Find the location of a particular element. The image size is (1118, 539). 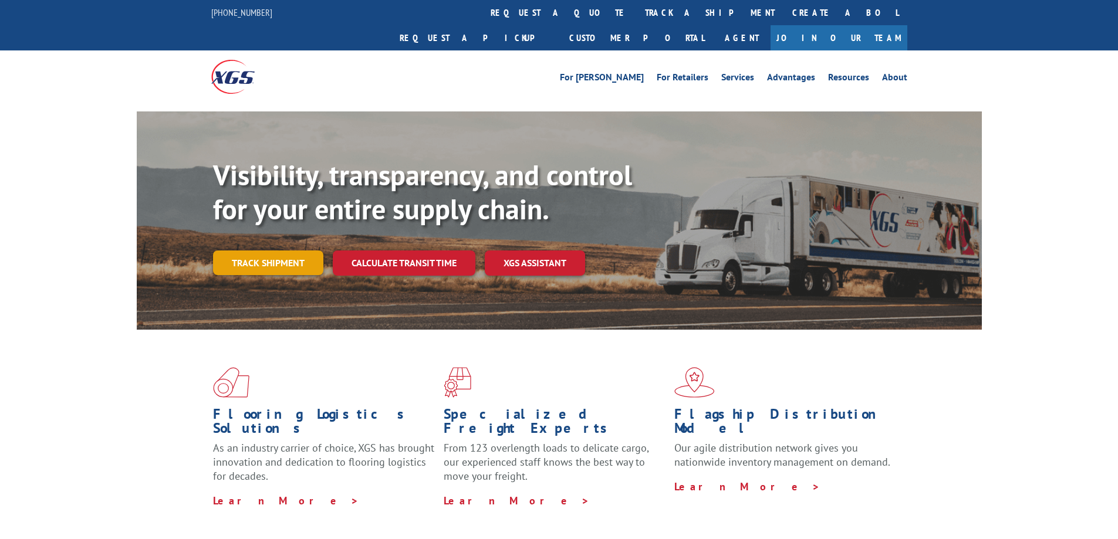

span: Our agile distribution network gives you nationwide inventory management on demand. is located at coordinates (782, 455).